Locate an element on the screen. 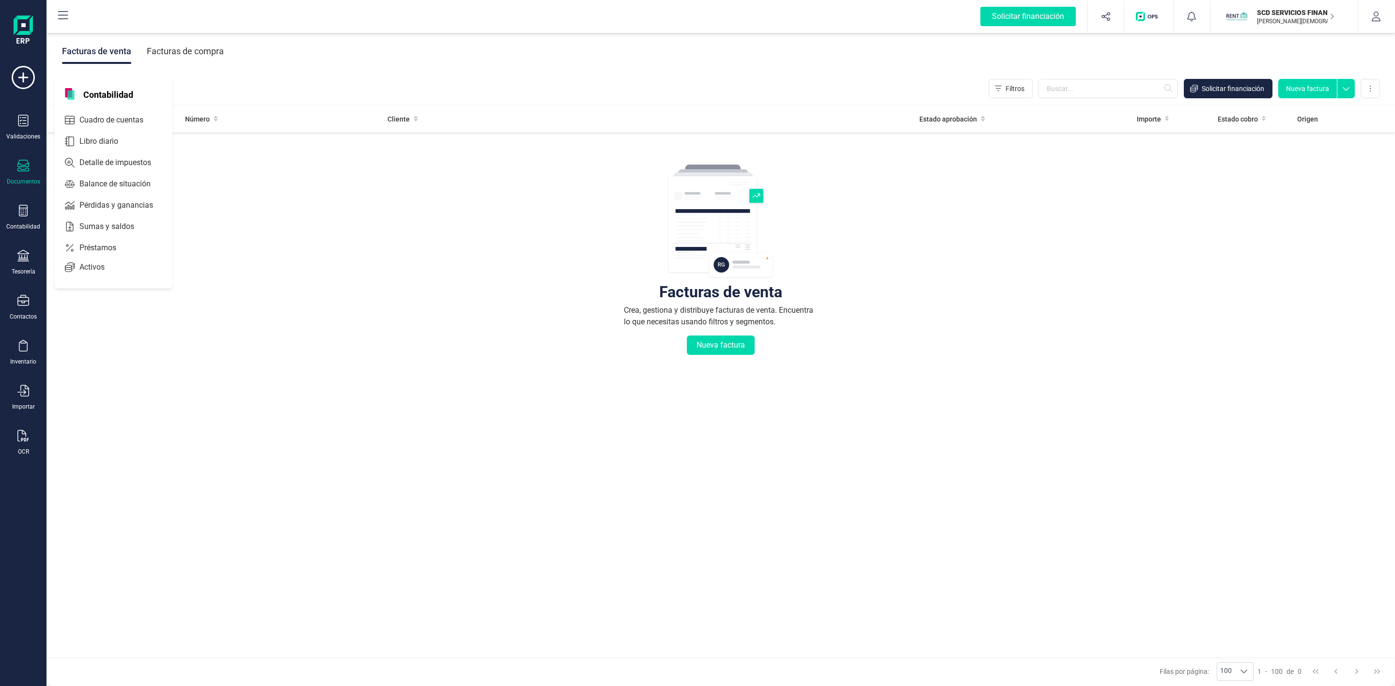 This screenshot has height=686, width=1395. span: Cliente is located at coordinates (399, 119).